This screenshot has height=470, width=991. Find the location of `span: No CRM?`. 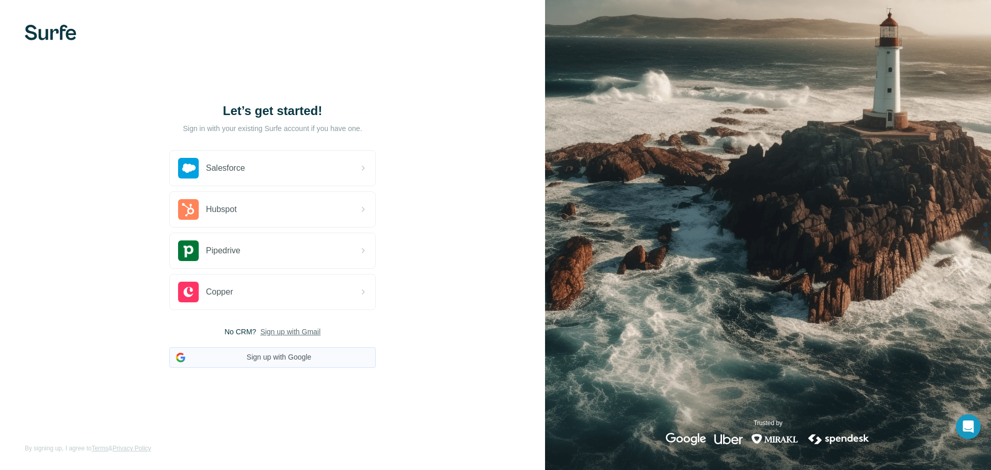

span: No CRM? is located at coordinates (240, 332).